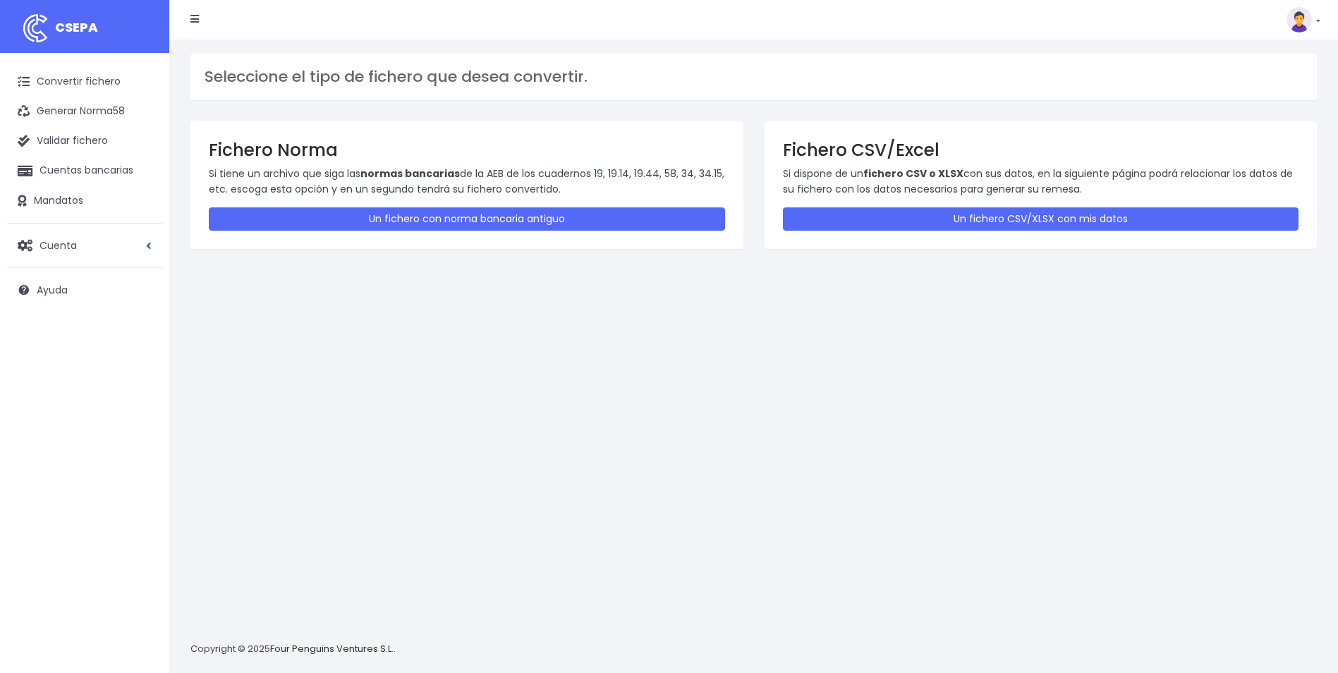 This screenshot has height=673, width=1338. I want to click on h3: Fichero Norma, so click(467, 150).